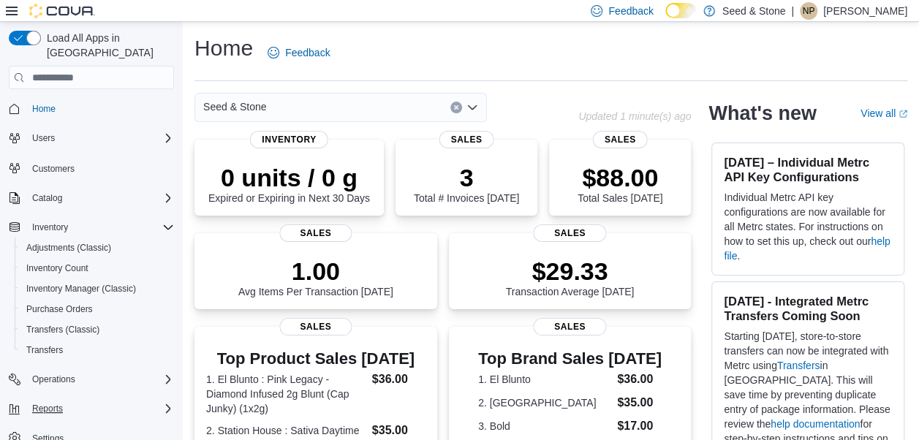 This screenshot has width=919, height=440. Describe the element at coordinates (91, 167) in the screenshot. I see `button: Customers` at that location.